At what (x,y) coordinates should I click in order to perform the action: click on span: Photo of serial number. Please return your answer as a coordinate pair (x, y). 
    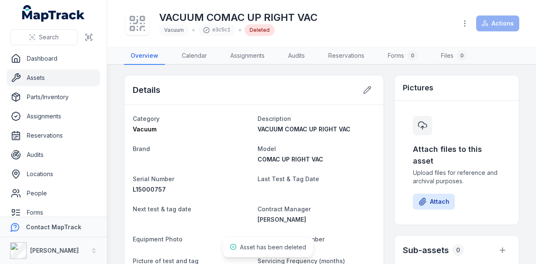
    Looking at the image, I should click on (291, 239).